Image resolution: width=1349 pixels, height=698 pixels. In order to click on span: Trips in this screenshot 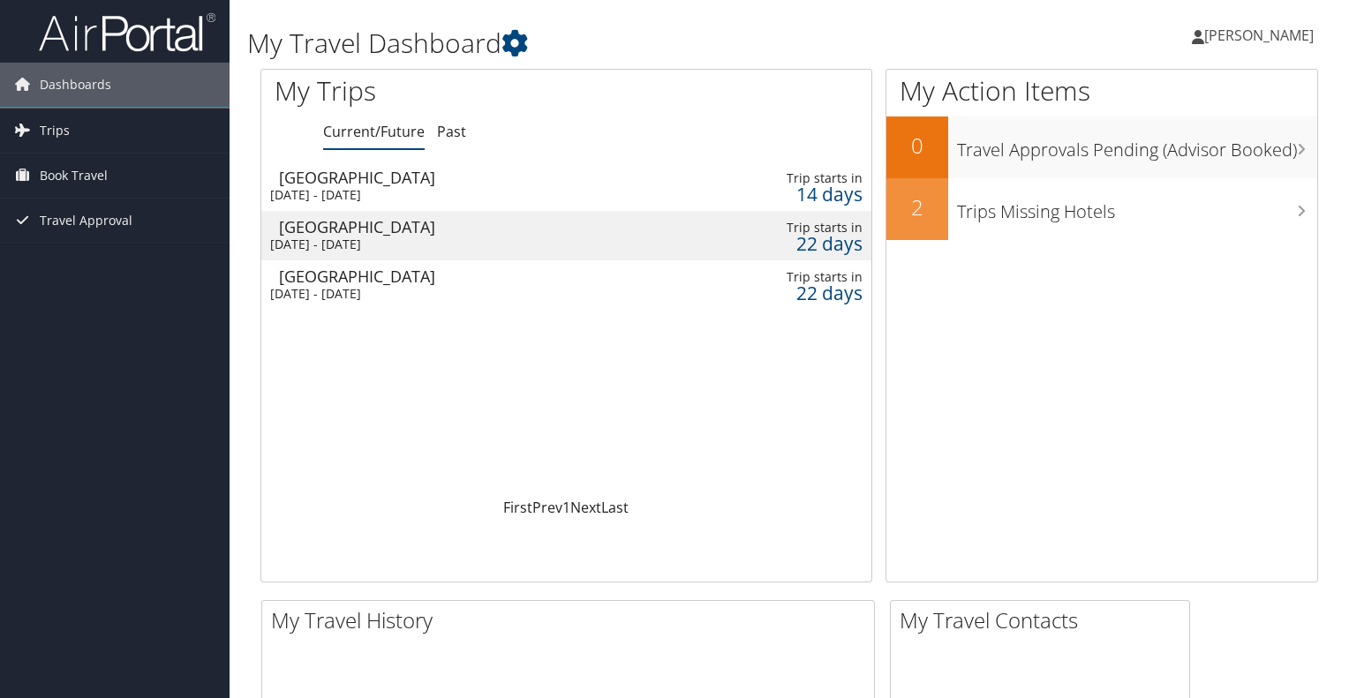, I will do `click(55, 131)`.